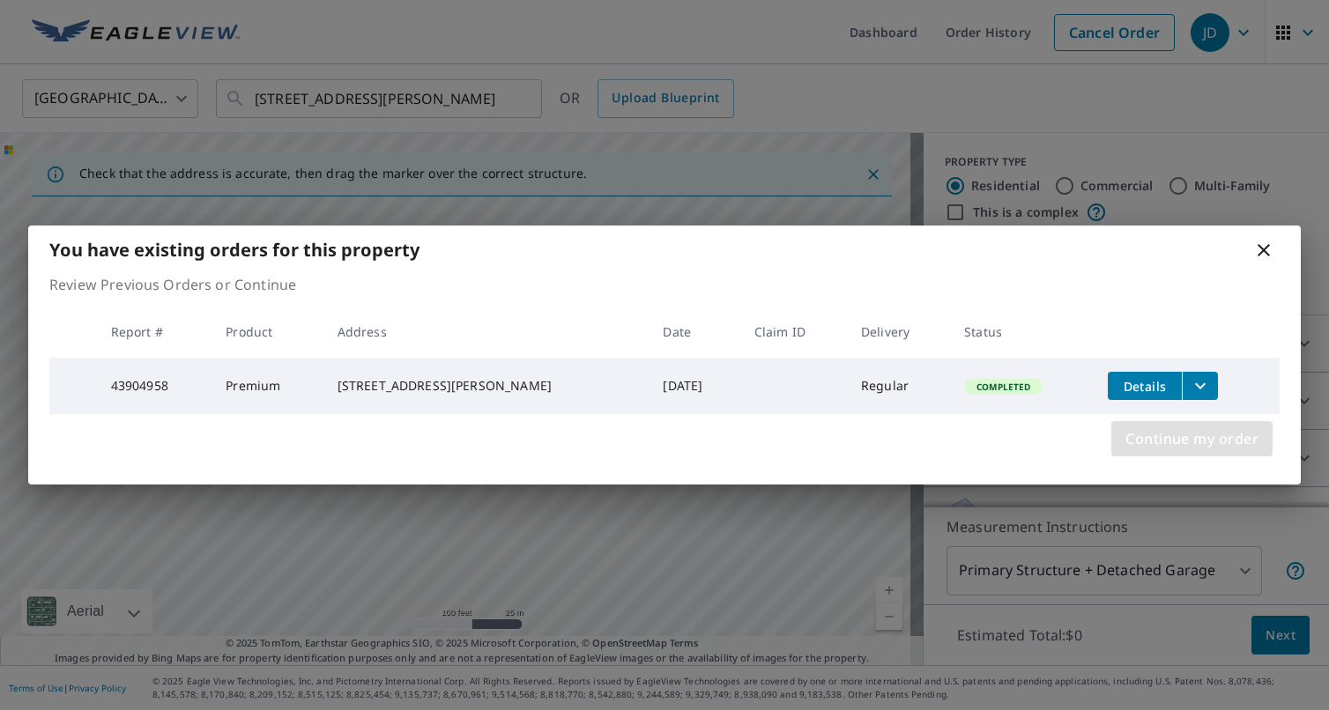 The width and height of the screenshot is (1329, 710). What do you see at coordinates (1145, 386) in the screenshot?
I see `span: Details` at bounding box center [1145, 386].